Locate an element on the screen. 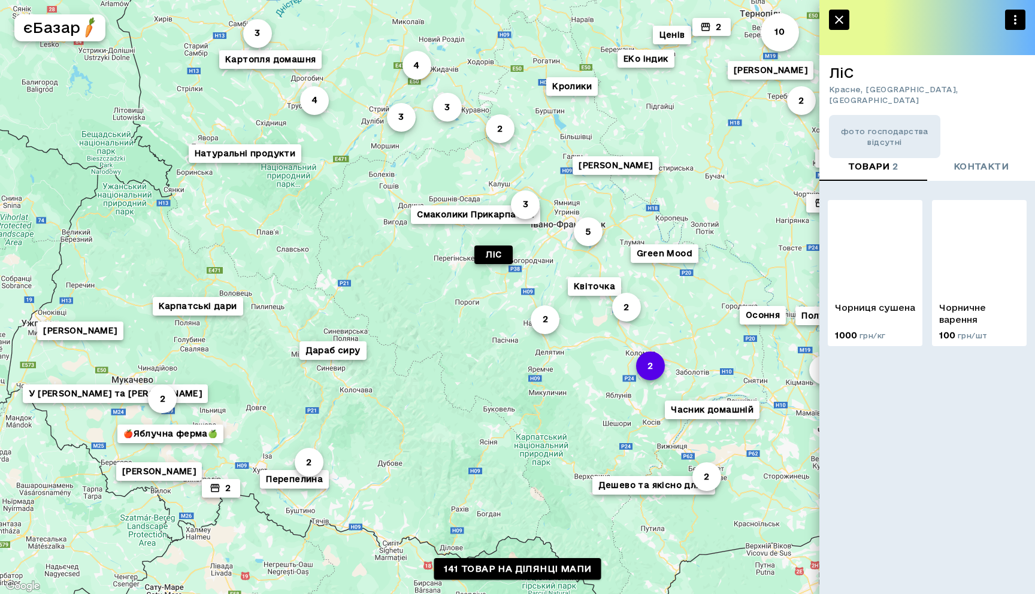 The width and height of the screenshot is (1035, 594). p: 100 is located at coordinates (963, 335).